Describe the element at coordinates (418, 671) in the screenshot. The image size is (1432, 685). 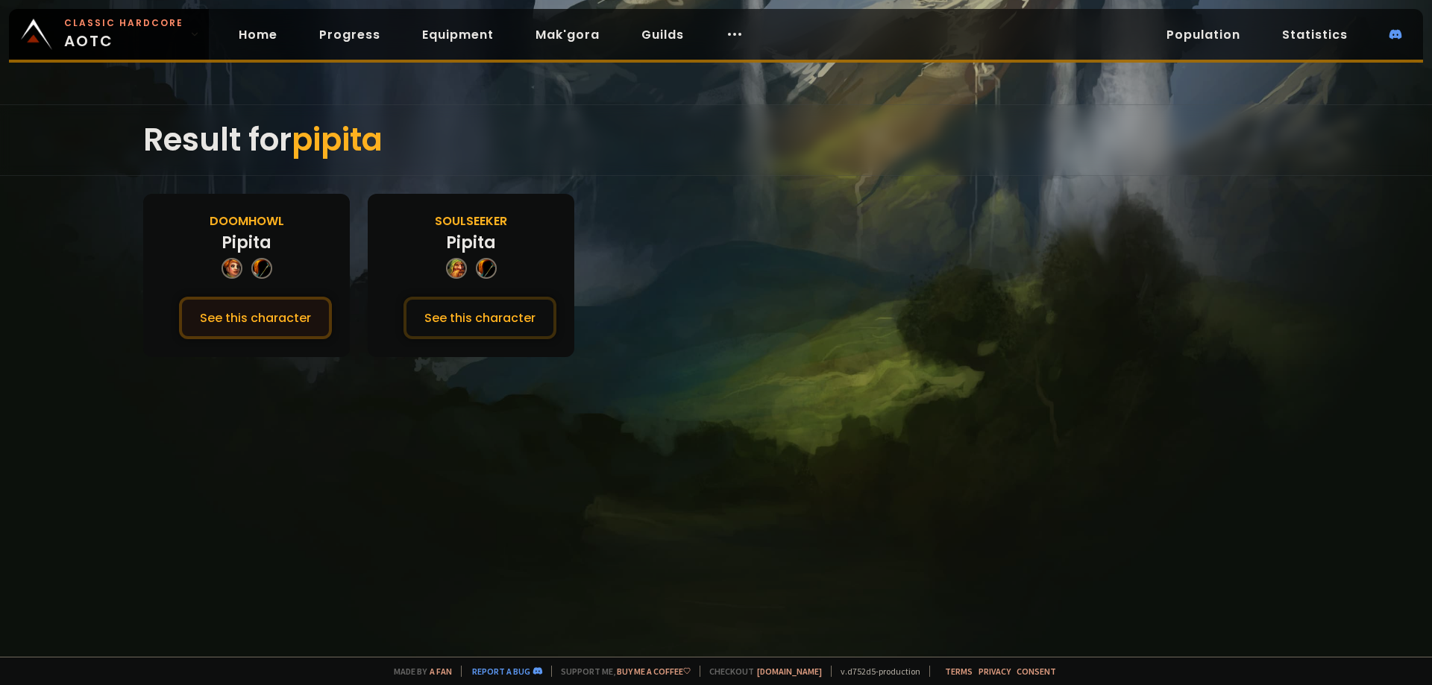
I see `span: Made by` at that location.